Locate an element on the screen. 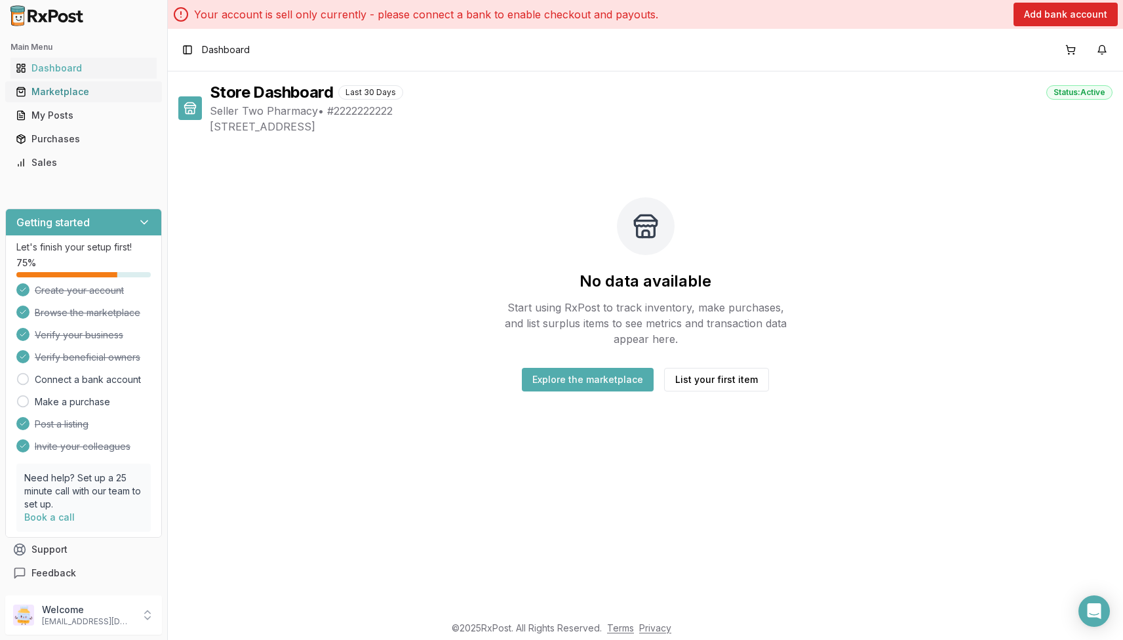  button: Sales is located at coordinates (83, 163).